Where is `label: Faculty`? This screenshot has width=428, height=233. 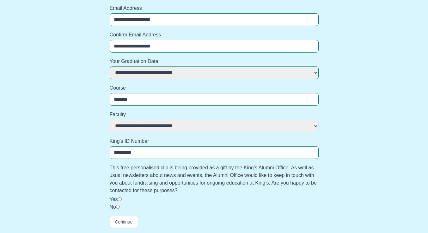 label: Faculty is located at coordinates (214, 115).